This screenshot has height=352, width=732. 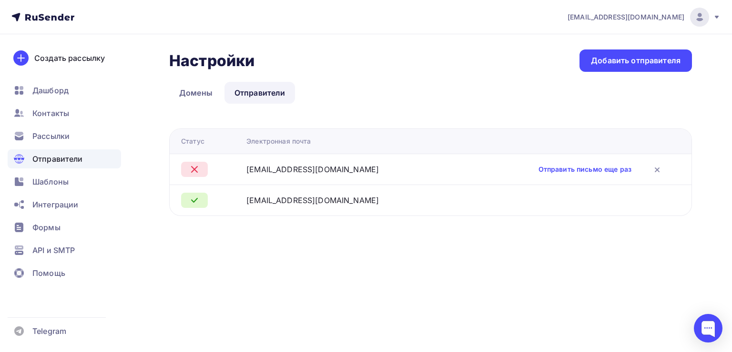 What do you see at coordinates (635, 60) in the screenshot?
I see `div: Добавить отправителя` at bounding box center [635, 60].